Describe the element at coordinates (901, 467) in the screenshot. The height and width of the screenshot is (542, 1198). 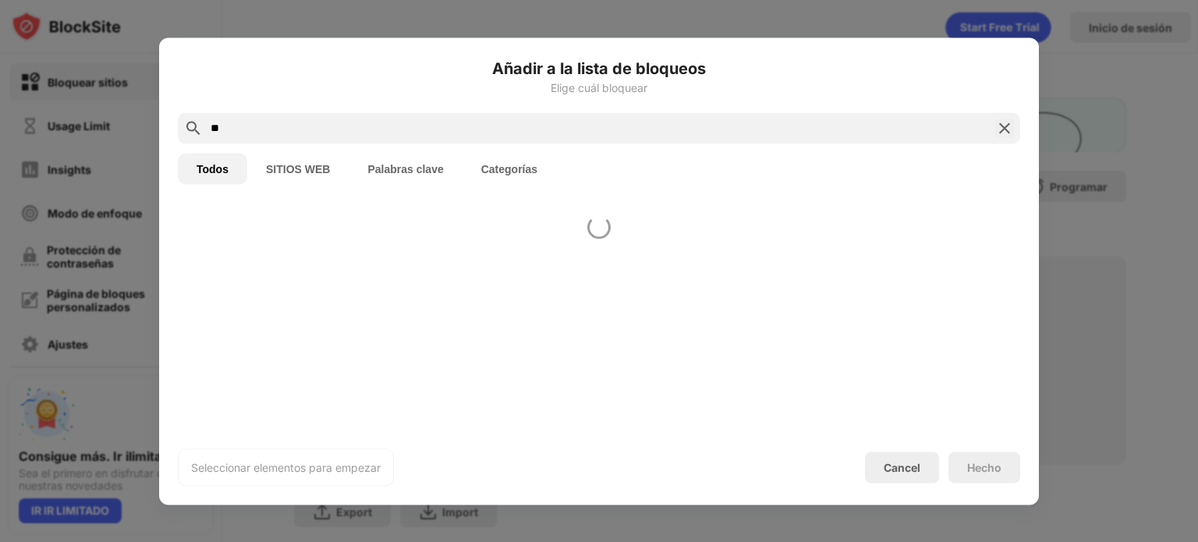
I see `div: Cancel` at that location.